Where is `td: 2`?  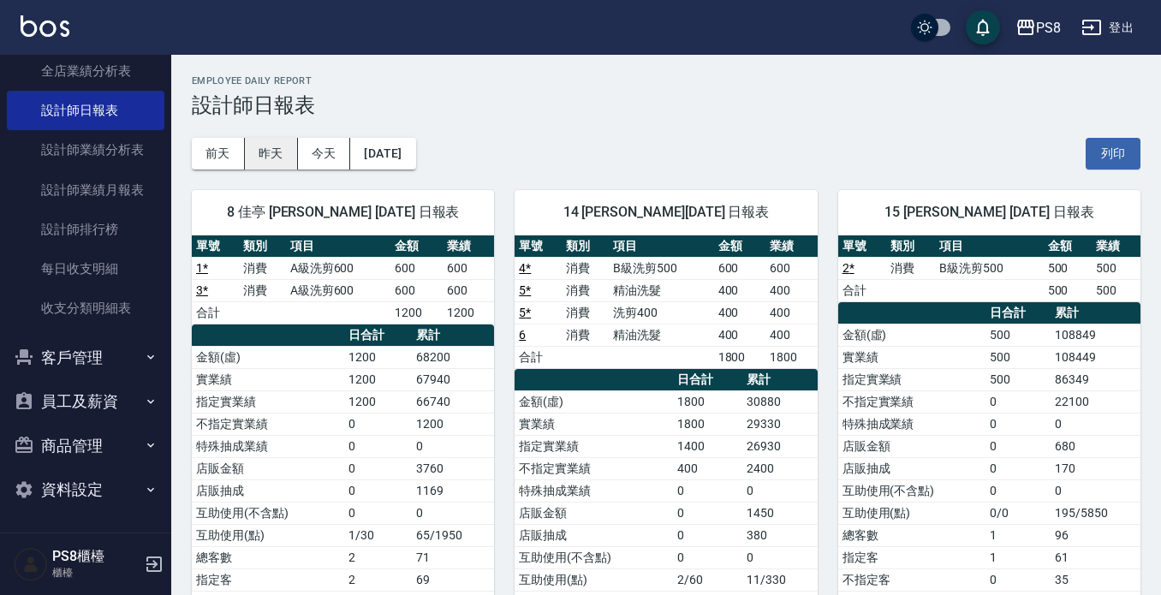
td: 2 is located at coordinates (377, 580).